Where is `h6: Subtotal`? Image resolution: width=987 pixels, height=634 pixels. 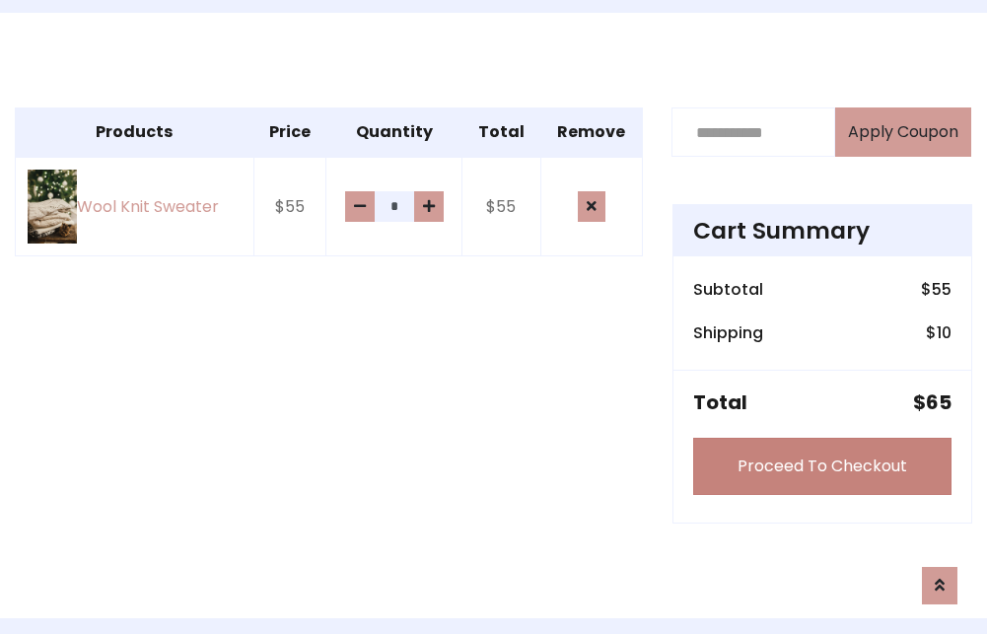 h6: Subtotal is located at coordinates (728, 289).